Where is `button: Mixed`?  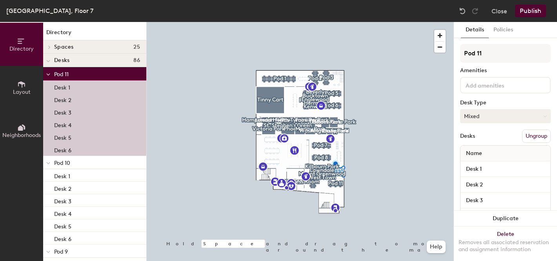 button: Mixed is located at coordinates (506, 116).